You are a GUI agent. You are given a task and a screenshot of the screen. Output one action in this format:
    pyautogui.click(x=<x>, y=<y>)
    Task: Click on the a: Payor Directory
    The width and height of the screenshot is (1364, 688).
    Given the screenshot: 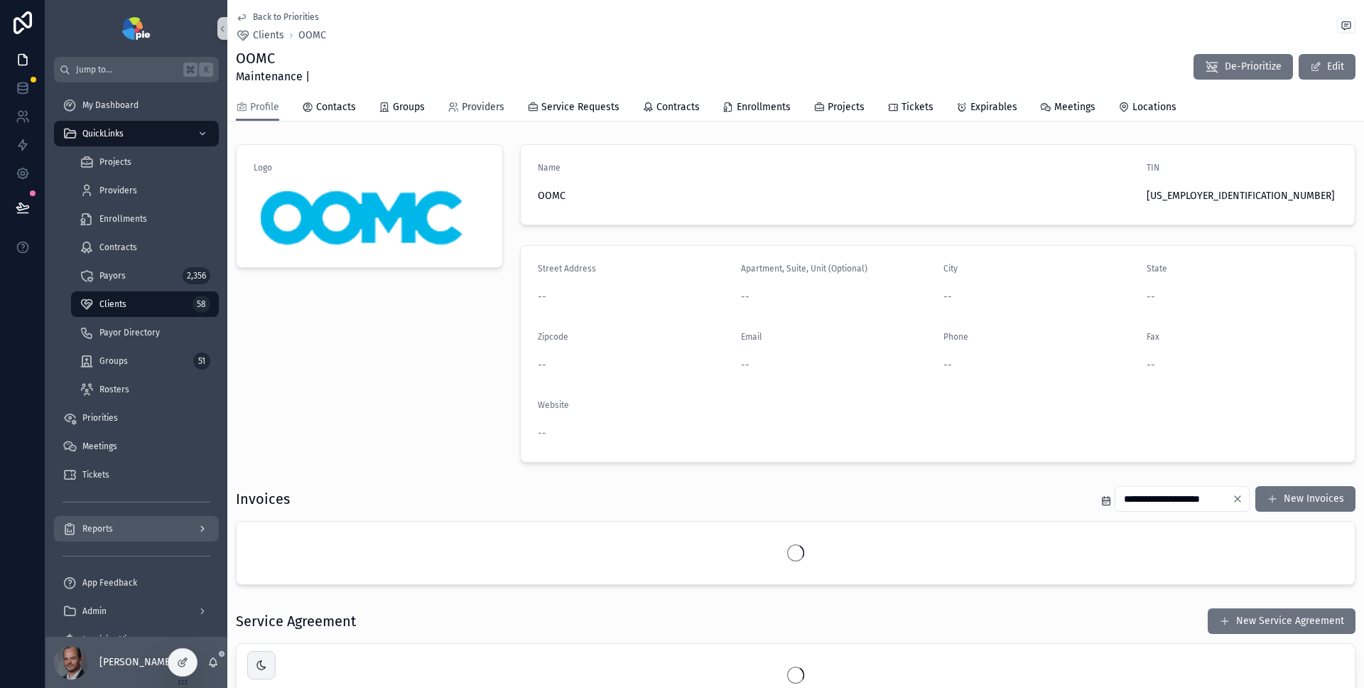 What is the action you would take?
    pyautogui.click(x=145, y=333)
    